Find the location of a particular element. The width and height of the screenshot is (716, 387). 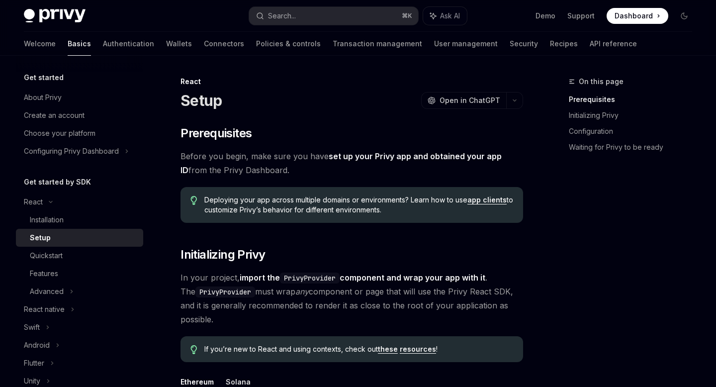

div: Swift is located at coordinates (32, 327).